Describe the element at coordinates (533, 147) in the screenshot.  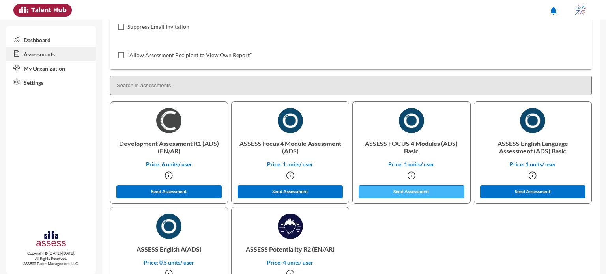
I see `p: ASSESS English Language Assessment (ADS) Basic` at that location.